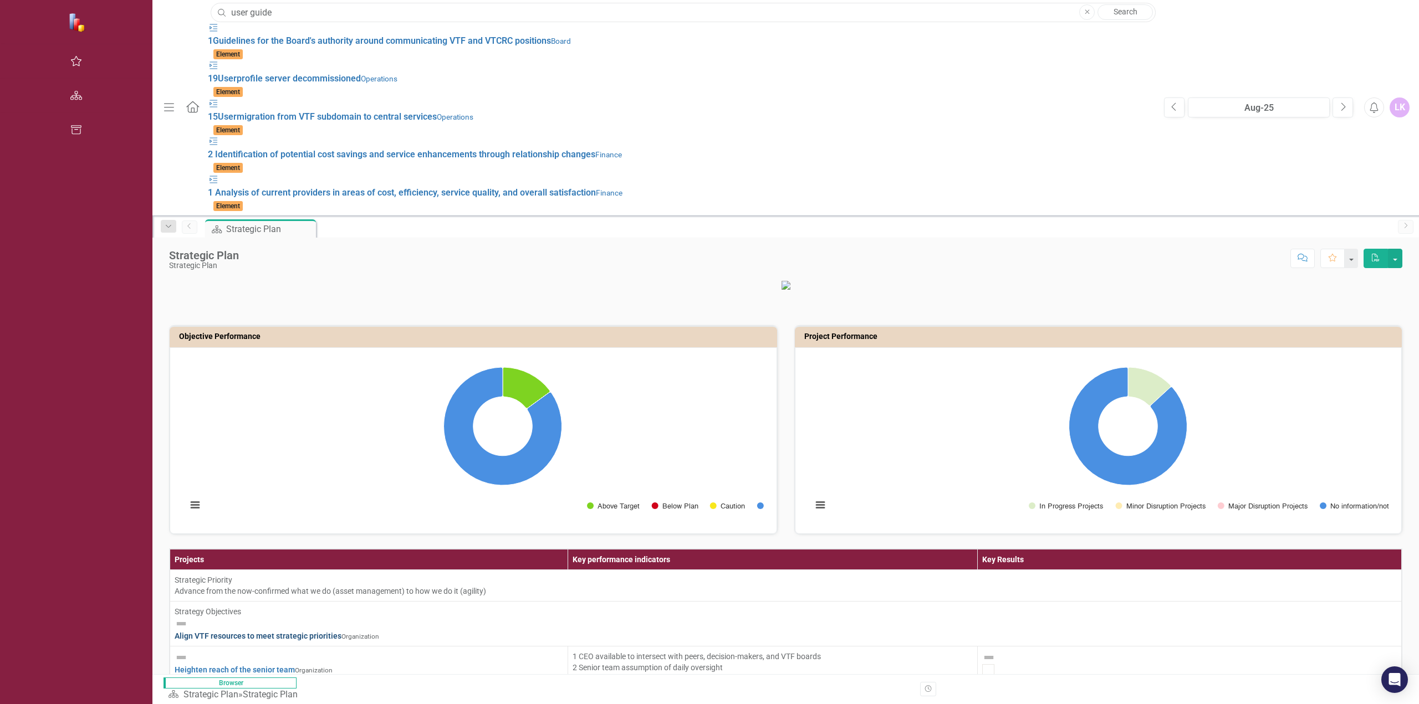  I want to click on a: 1Guidelines for the Board's authority around communicating VTF and VTCRC positionsBoardElement, so click(680, 41).